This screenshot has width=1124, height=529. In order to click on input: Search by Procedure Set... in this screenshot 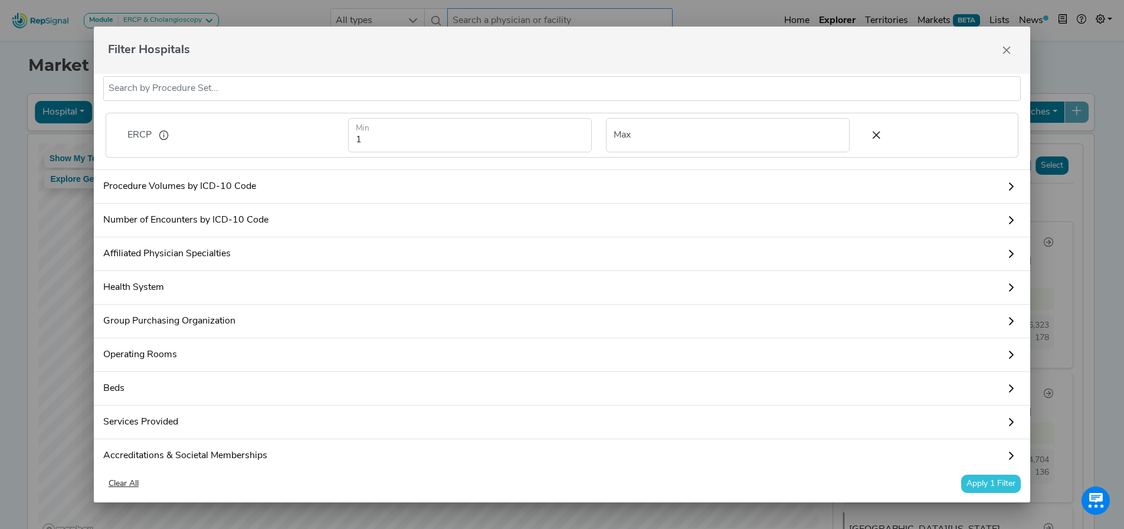, I will do `click(562, 88)`.